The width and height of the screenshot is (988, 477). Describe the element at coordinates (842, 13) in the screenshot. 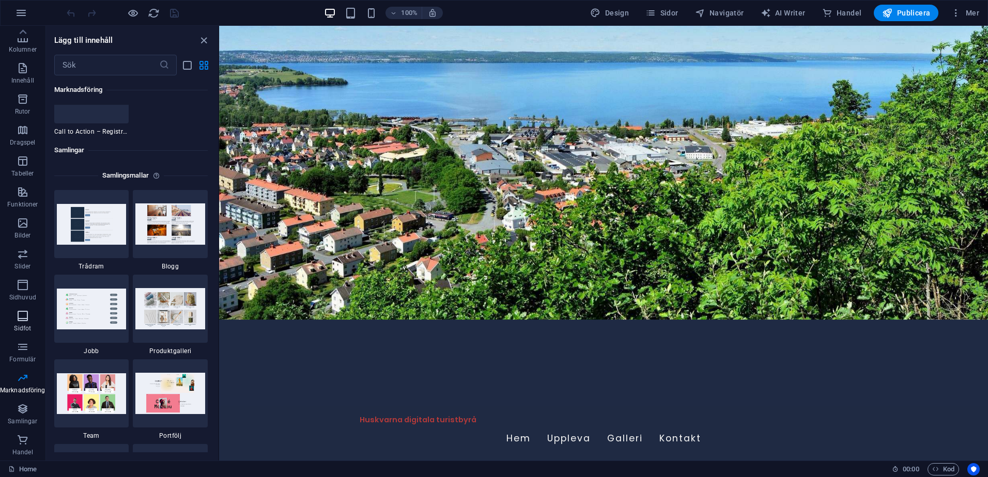

I see `span: Handel` at that location.